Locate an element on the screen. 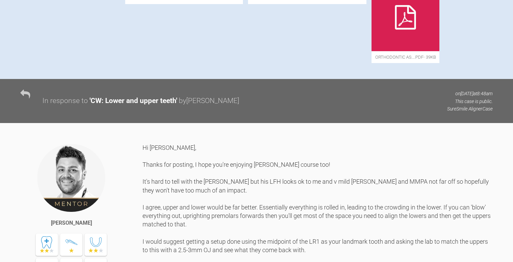 This screenshot has width=513, height=262. span: Orthodontic as….pdf - 39KB is located at coordinates (405, 57).